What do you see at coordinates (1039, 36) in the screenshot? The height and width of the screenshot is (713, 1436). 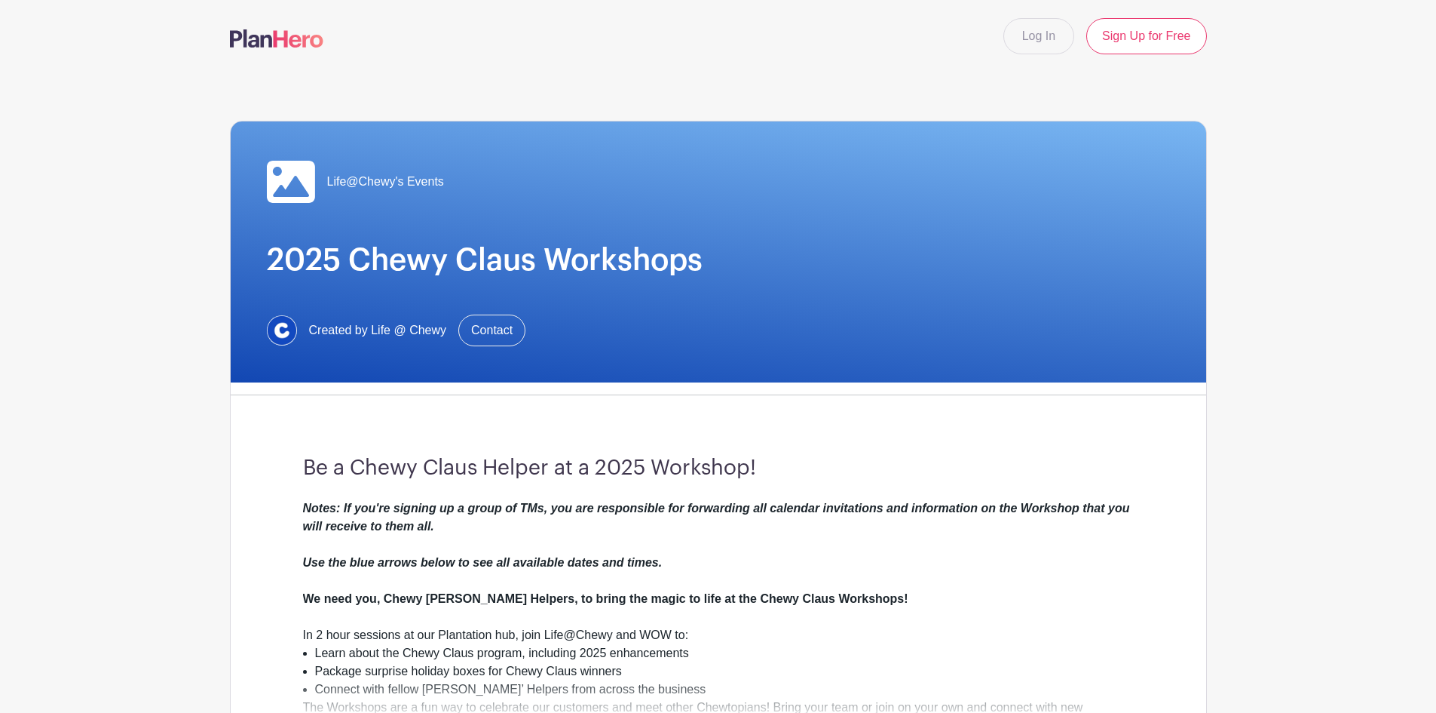 I see `a: Log In` at bounding box center [1039, 36].